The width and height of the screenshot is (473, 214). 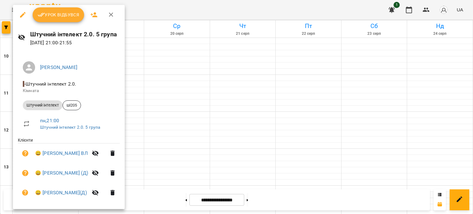 What do you see at coordinates (50, 120) in the screenshot?
I see `a: пн , 21:00` at bounding box center [50, 120].